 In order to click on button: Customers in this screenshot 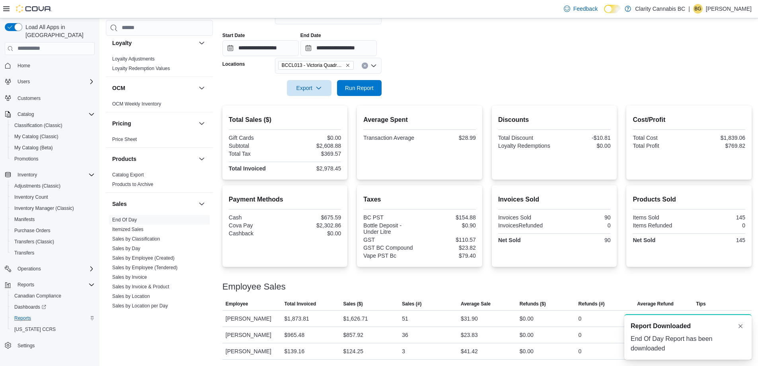, I will do `click(50, 97)`.